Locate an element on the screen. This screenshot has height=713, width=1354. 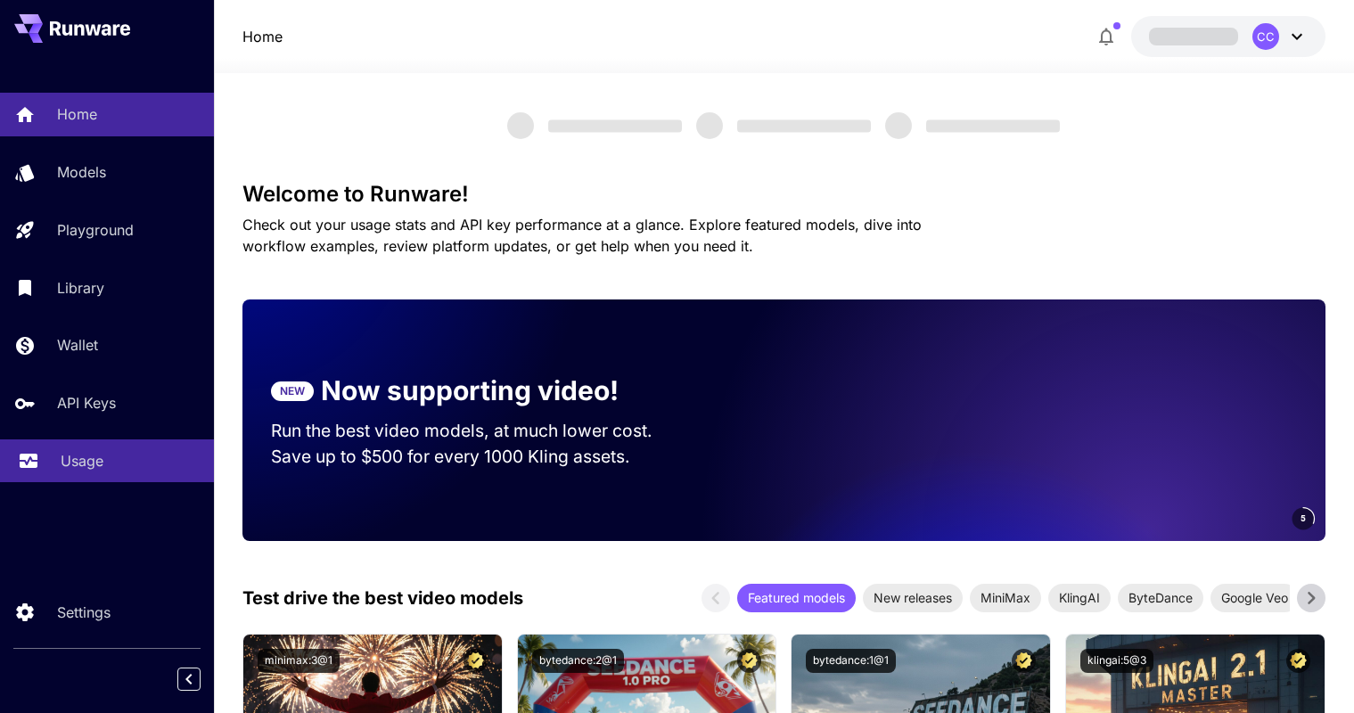
button: klingai:5@3 is located at coordinates (1117, 661).